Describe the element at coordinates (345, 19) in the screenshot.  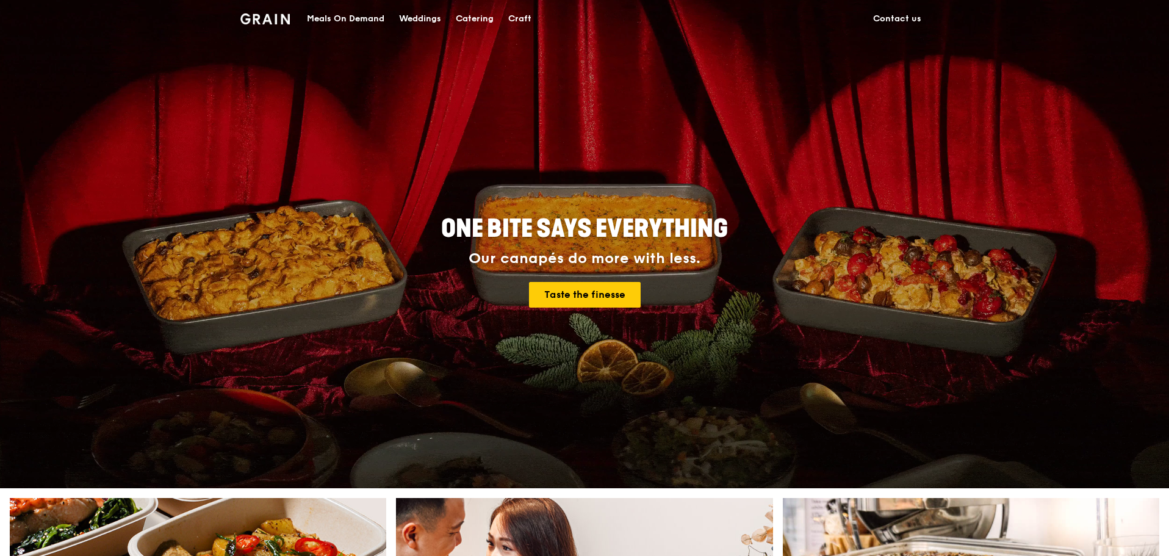
I see `div: Meals On Demand` at that location.